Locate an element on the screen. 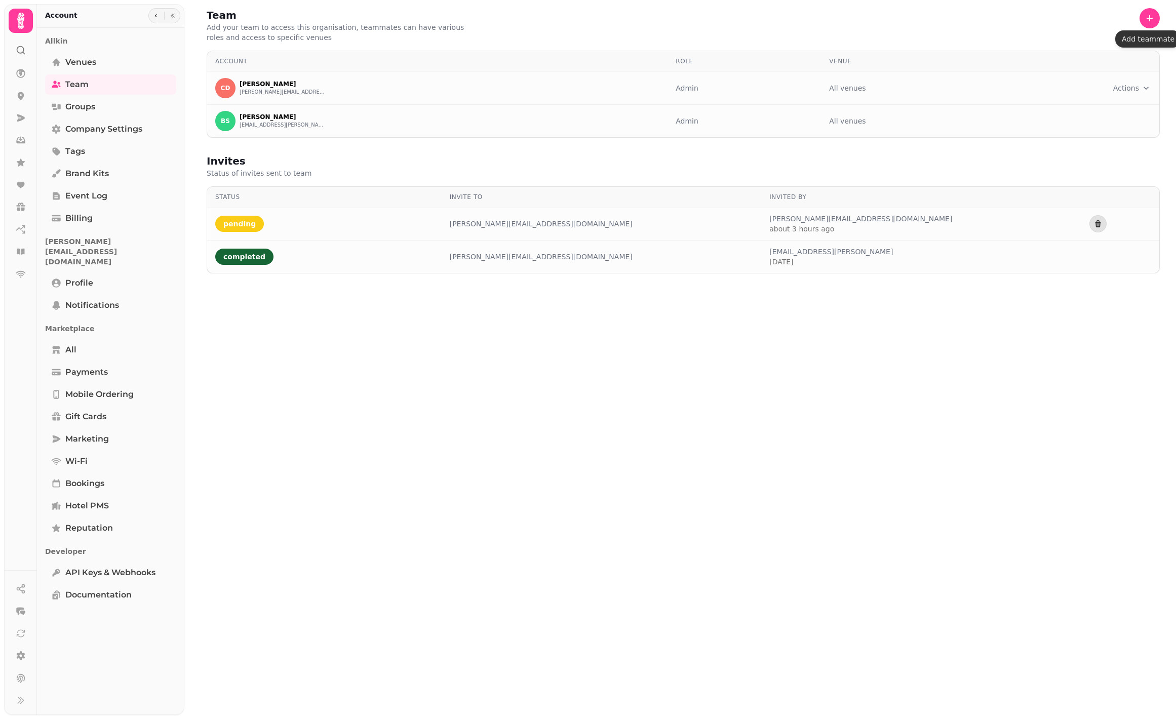 Image resolution: width=1176 pixels, height=719 pixels. span: Tags is located at coordinates (75, 151).